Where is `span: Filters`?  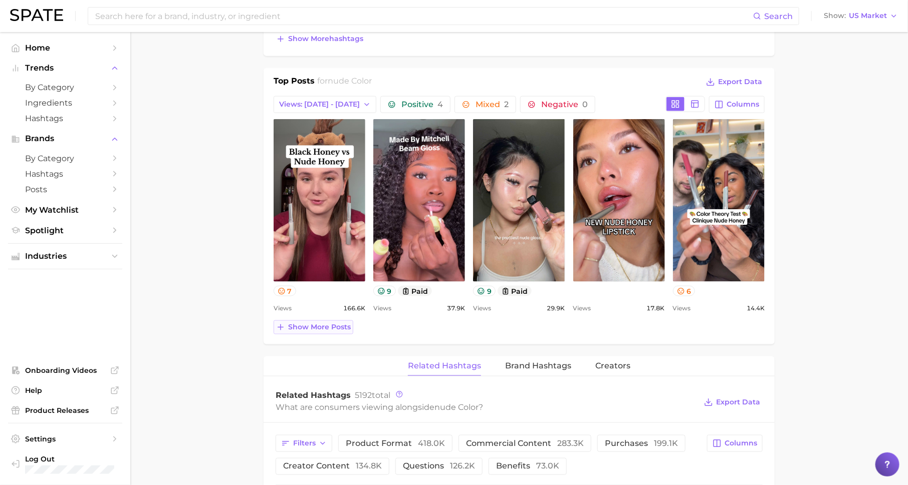 span: Filters is located at coordinates (304, 443).